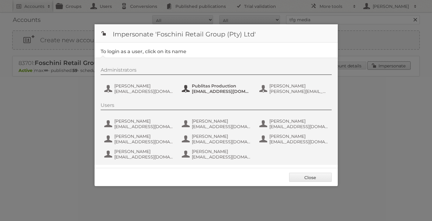 This screenshot has width=432, height=221. What do you see at coordinates (216, 33) in the screenshot?
I see `h1: Impersonate 'Foschini Retail Group (Pty) Ltd'` at bounding box center [216, 33].